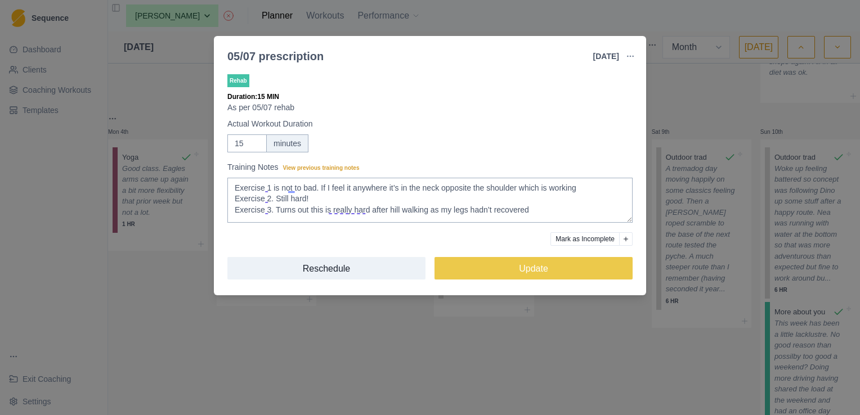 The width and height of the screenshot is (860, 415). Describe the element at coordinates (275, 56) in the screenshot. I see `div: 05/07 prescription` at that location.